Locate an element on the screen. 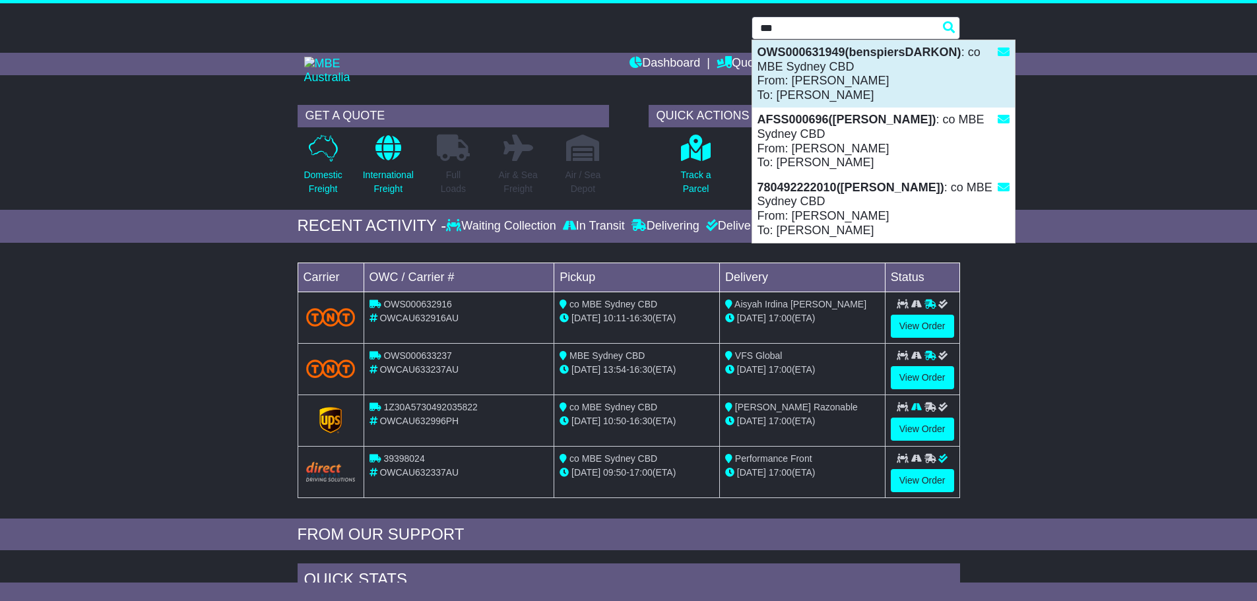 This screenshot has width=1257, height=601. td: Carrier is located at coordinates (330, 277).